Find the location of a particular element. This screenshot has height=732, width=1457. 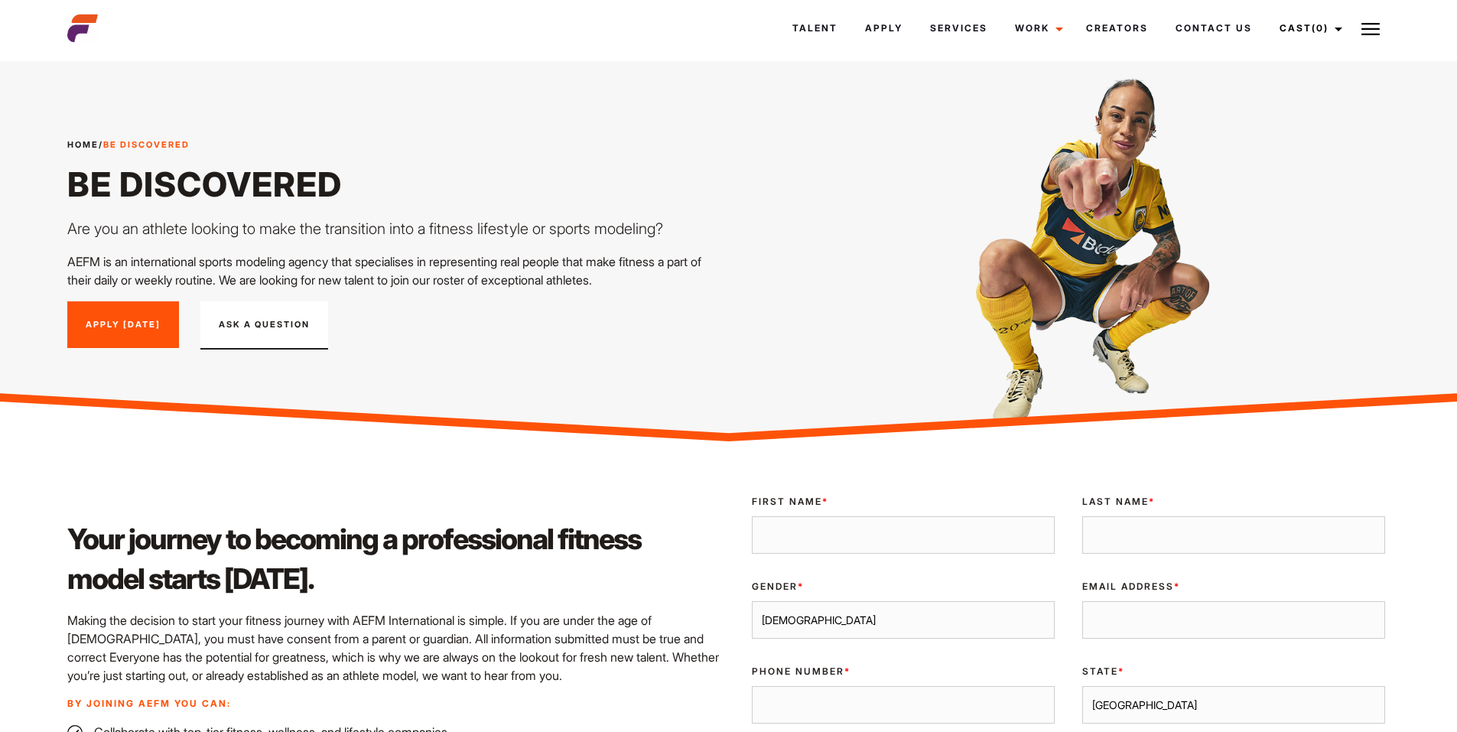

img: Burger icon is located at coordinates (1370, 29).